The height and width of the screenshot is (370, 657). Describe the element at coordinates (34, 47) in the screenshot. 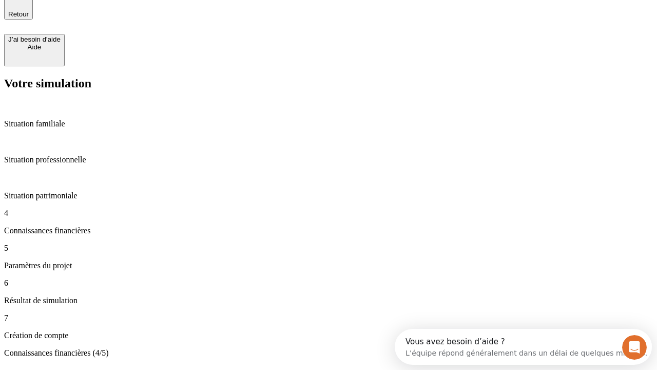

I see `div: Aide` at that location.